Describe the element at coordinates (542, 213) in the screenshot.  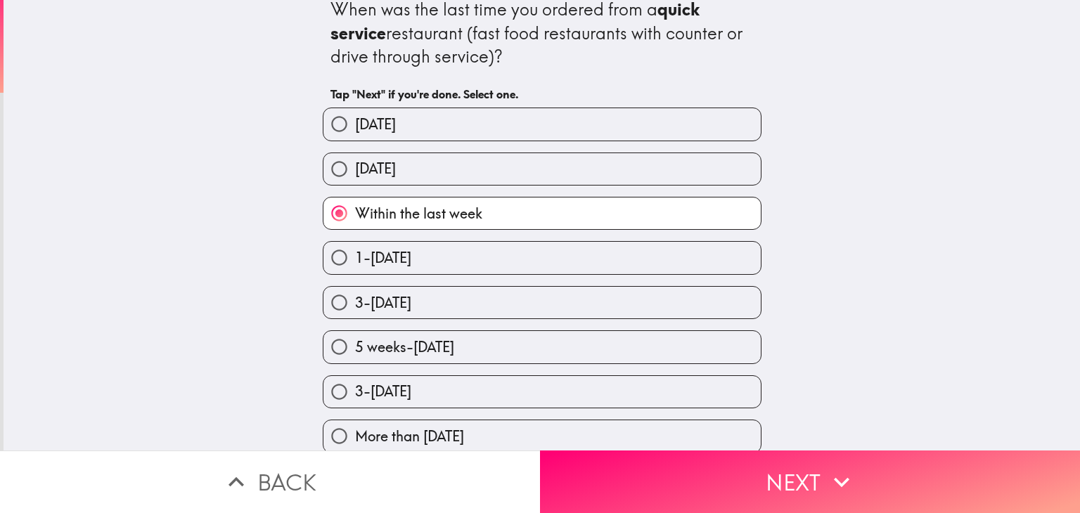
I see `button: Within the last week` at that location.